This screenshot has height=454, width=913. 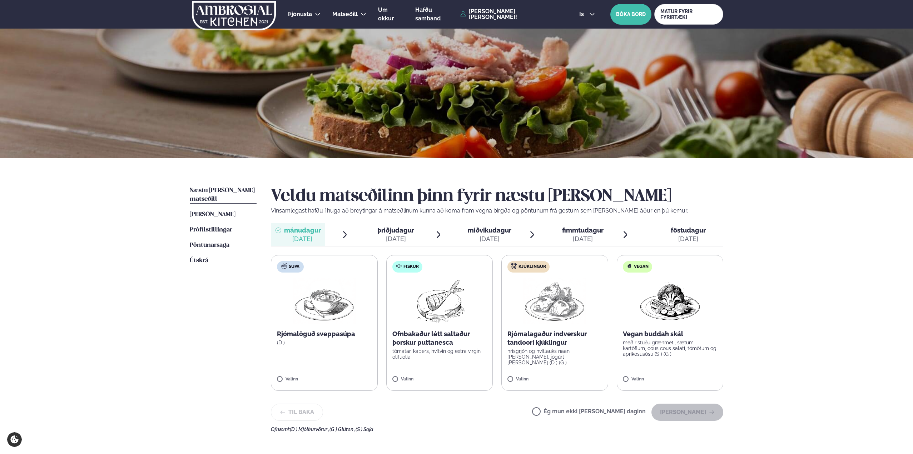 What do you see at coordinates (199, 261) in the screenshot?
I see `a: Útskrá` at bounding box center [199, 261].